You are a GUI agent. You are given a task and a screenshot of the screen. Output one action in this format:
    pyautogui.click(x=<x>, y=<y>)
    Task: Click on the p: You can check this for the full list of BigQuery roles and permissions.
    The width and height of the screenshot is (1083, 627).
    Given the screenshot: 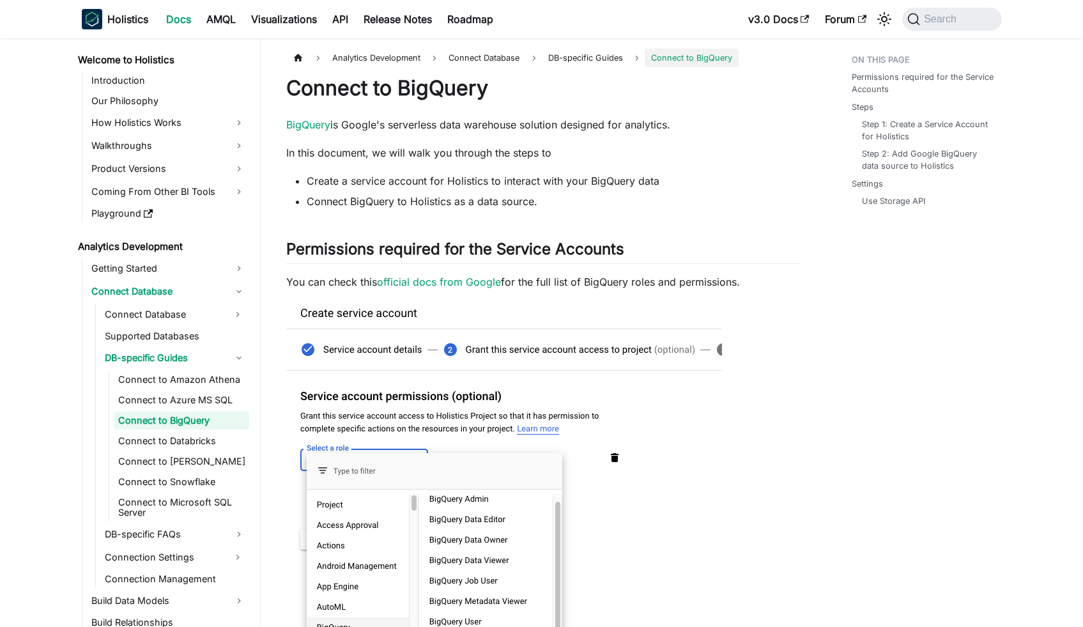 What is the action you would take?
    pyautogui.click(x=543, y=282)
    